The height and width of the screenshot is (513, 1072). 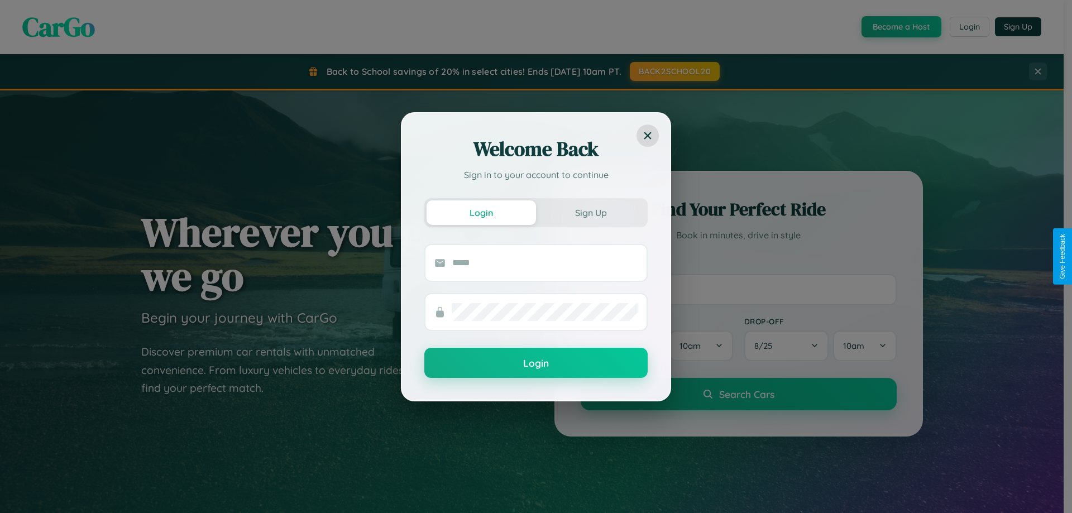 I want to click on p: Sign in to your account to continue, so click(x=536, y=175).